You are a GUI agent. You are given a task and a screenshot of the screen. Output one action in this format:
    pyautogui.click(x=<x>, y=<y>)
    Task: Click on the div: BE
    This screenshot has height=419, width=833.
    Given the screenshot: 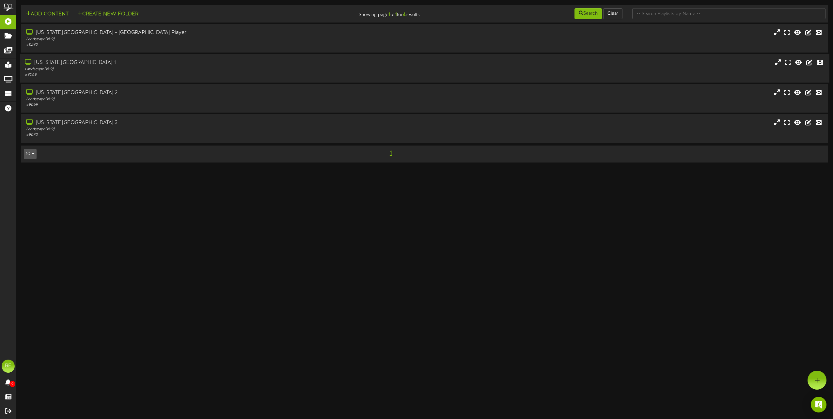 What is the action you would take?
    pyautogui.click(x=8, y=366)
    